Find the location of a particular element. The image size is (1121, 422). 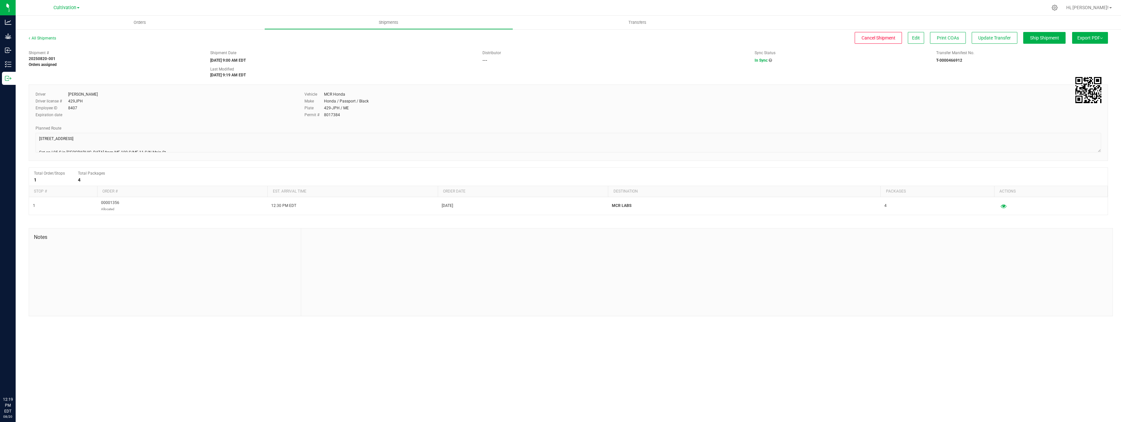

label: Sync Status is located at coordinates (765, 53).